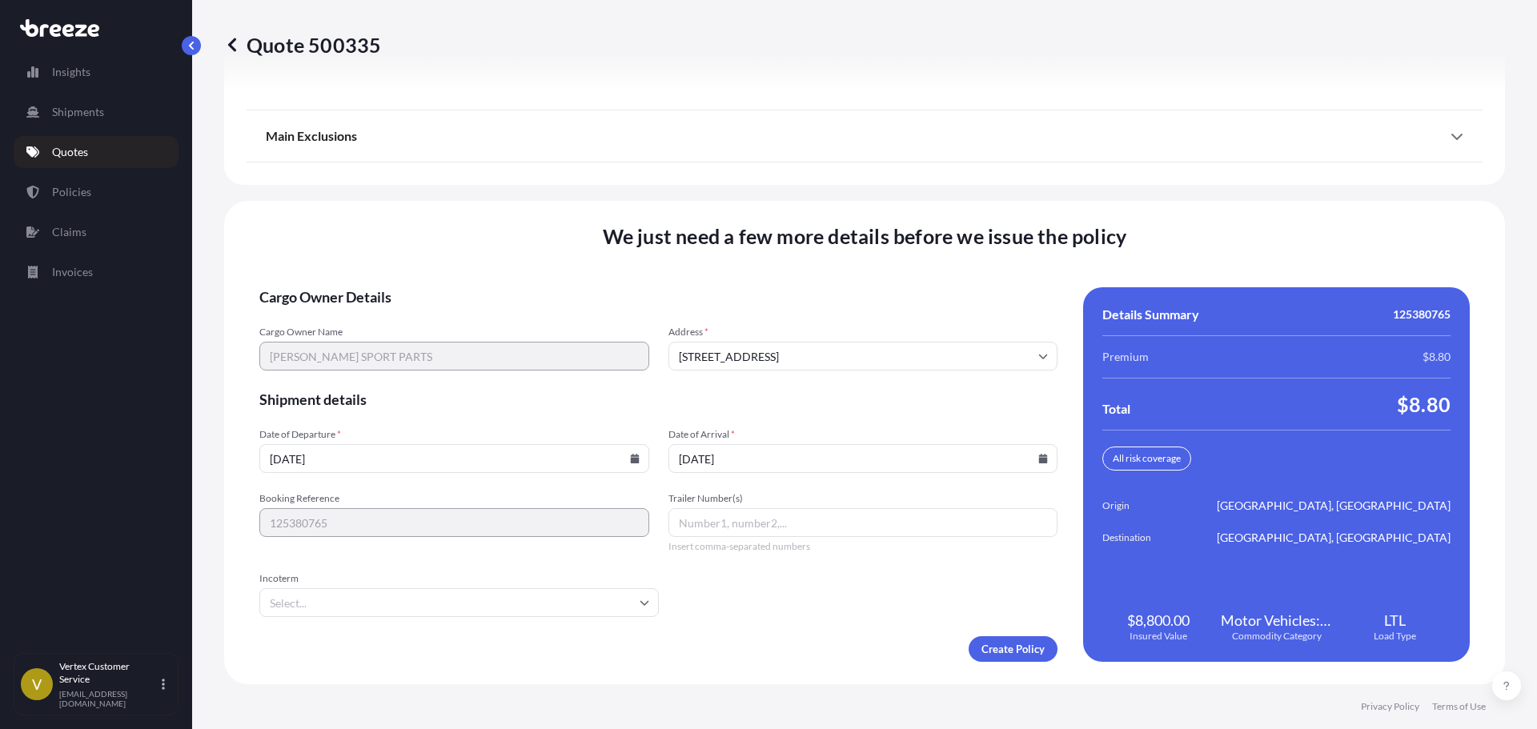 The width and height of the screenshot is (1537, 729). What do you see at coordinates (454, 435) in the screenshot?
I see `span: Date of Departure` at bounding box center [454, 435].